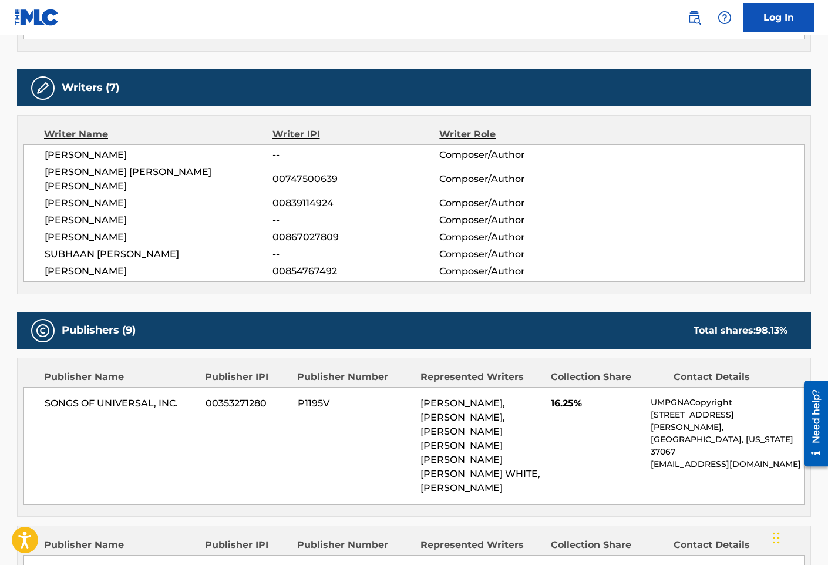 The height and width of the screenshot is (565, 828). I want to click on div: Writer Role, so click(515, 135).